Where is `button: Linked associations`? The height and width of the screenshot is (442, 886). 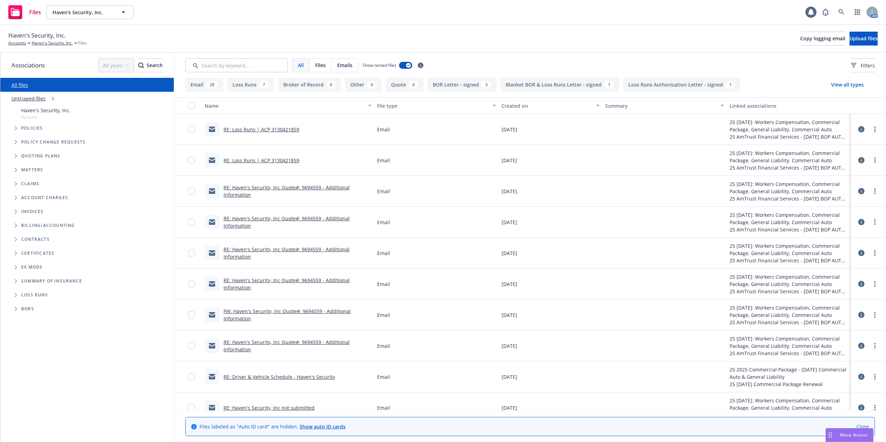 button: Linked associations is located at coordinates (789, 106).